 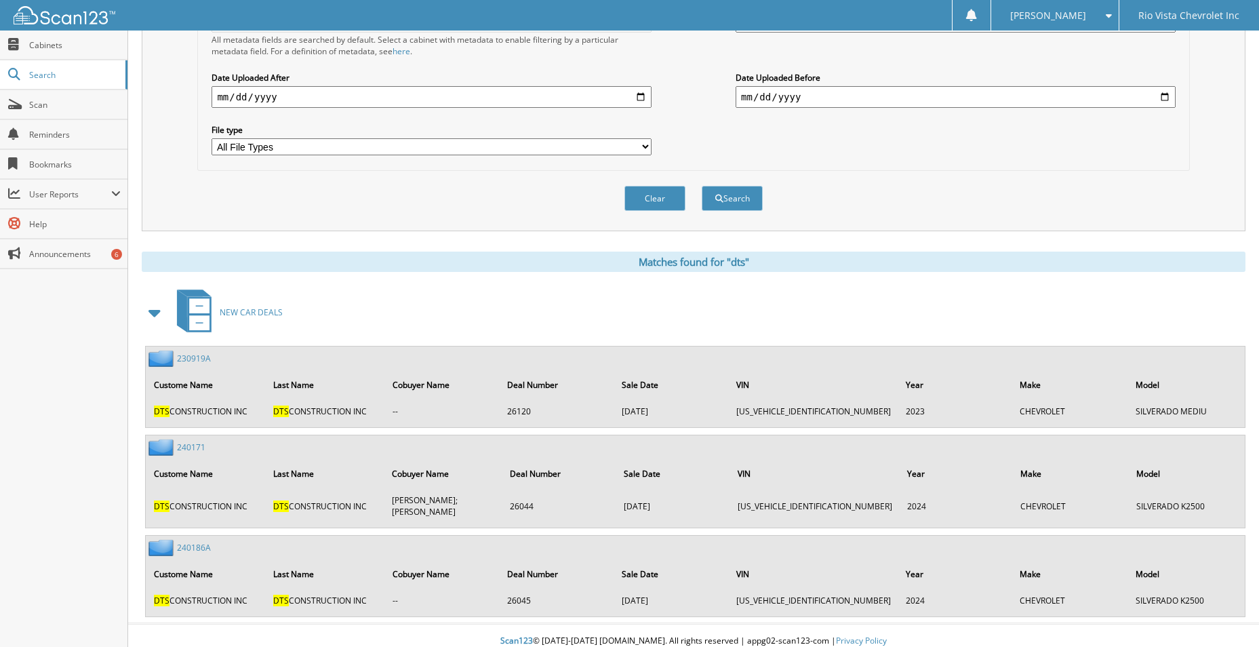 What do you see at coordinates (955, 97) in the screenshot?
I see `input: end` at bounding box center [955, 97].